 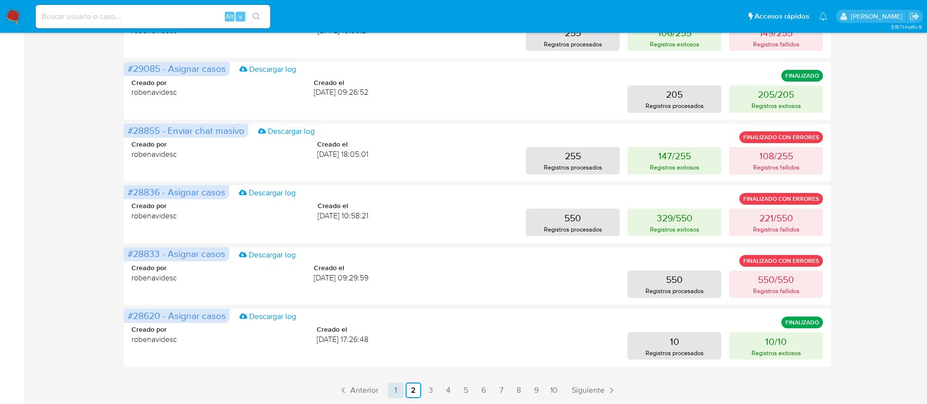 I want to click on a: Salir, so click(x=914, y=16).